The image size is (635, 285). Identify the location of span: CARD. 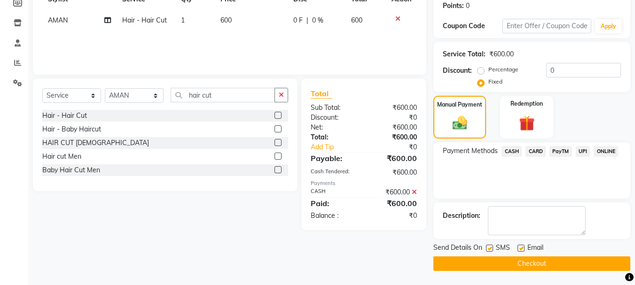
(535, 151).